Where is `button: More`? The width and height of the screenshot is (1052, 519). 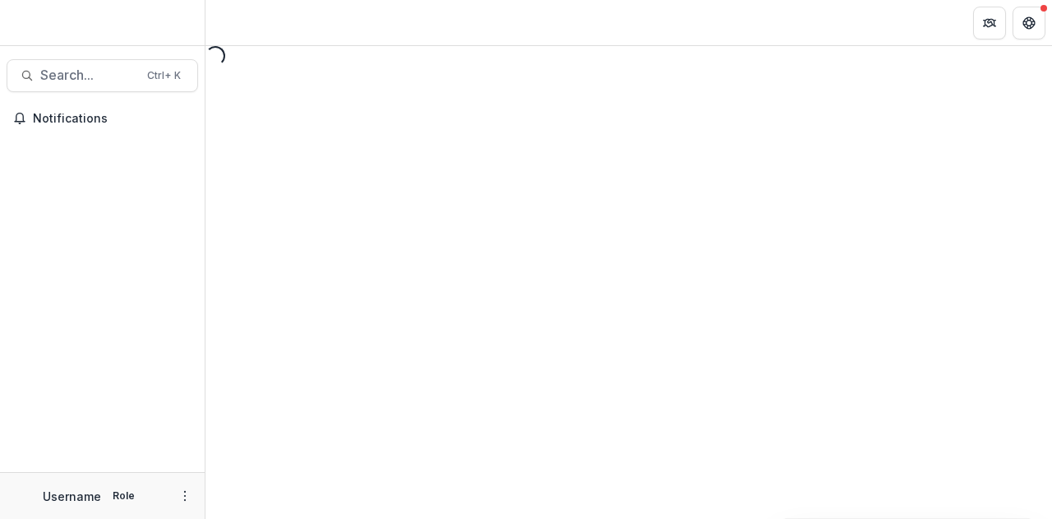
button: More is located at coordinates (185, 496).